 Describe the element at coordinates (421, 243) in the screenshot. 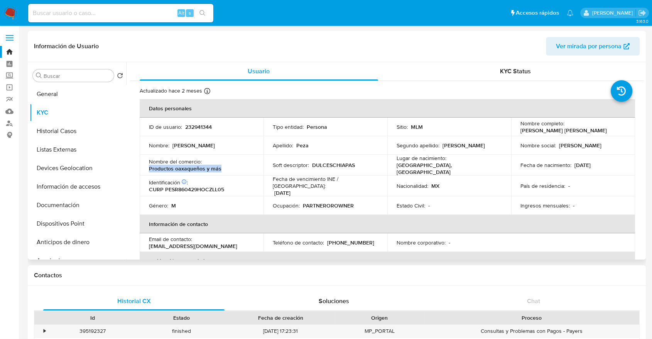

I see `p: Nombre corporativo :` at that location.